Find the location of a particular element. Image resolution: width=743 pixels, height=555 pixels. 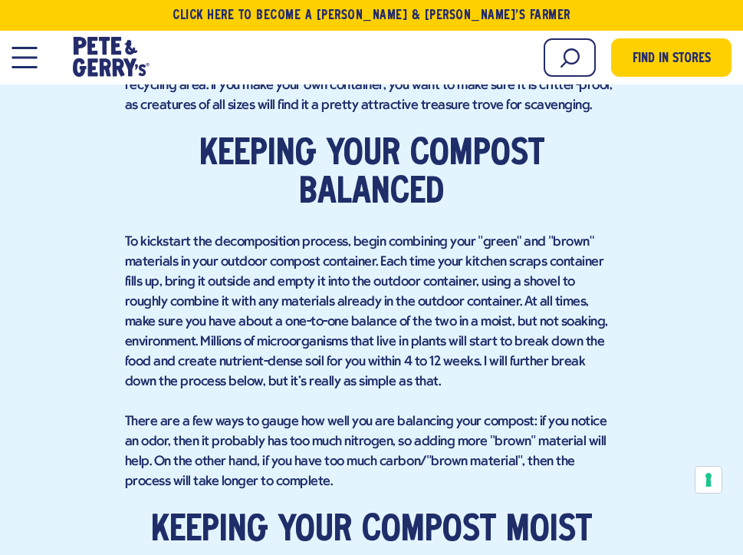

span: Find in Stores is located at coordinates (672, 59).